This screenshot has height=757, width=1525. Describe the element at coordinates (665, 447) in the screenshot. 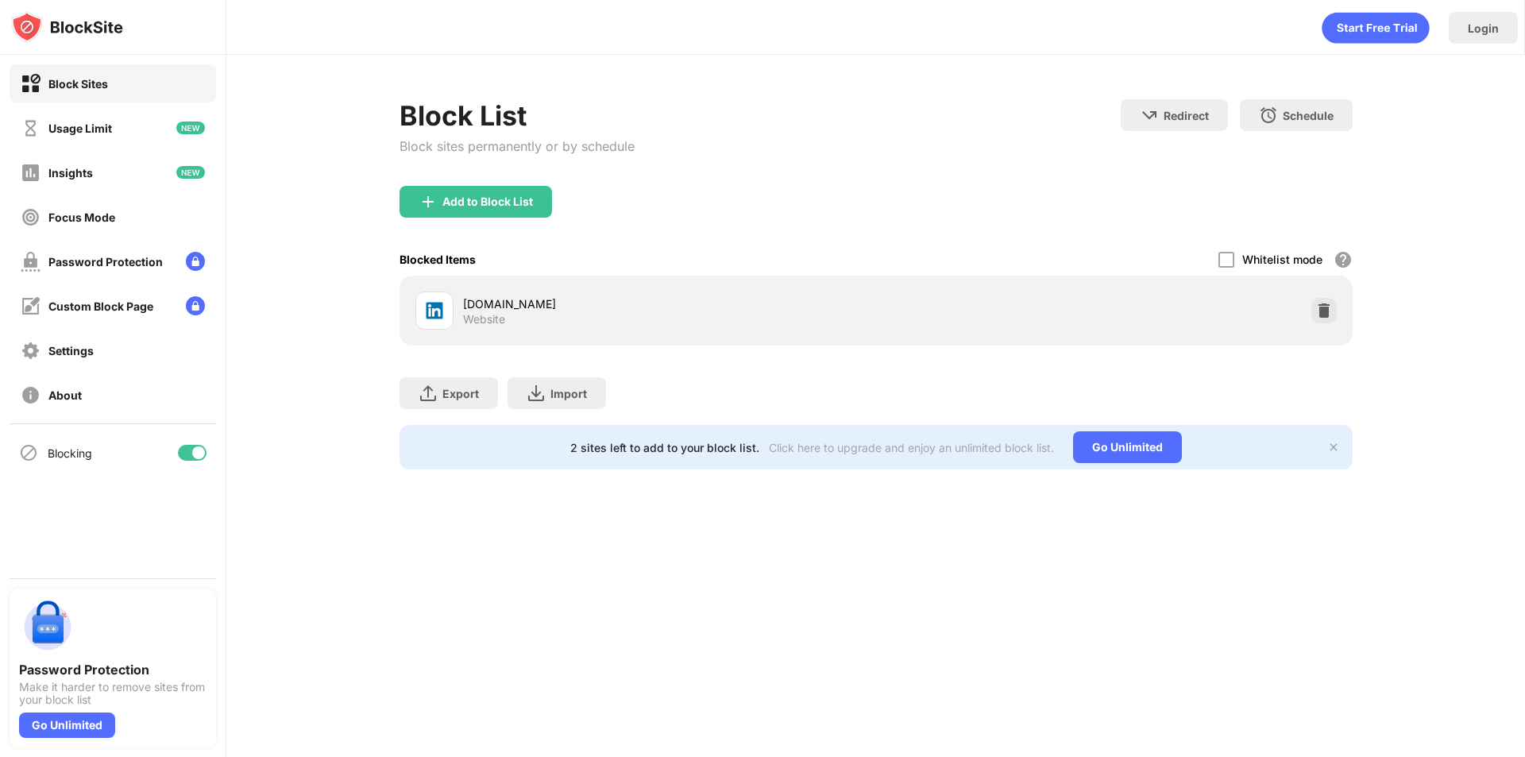

I see `div: 2 sites left to add to your block list.` at that location.